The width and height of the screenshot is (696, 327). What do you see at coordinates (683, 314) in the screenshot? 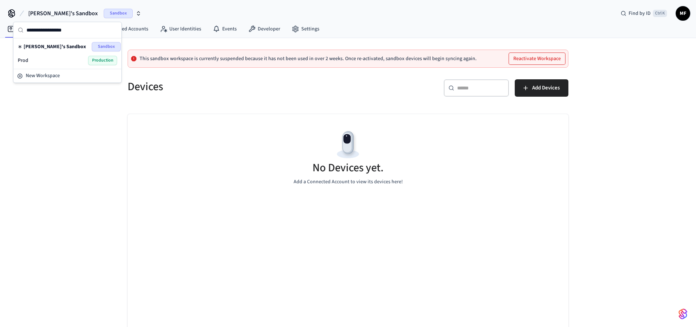
I see `img: SeamLogoGradient.69752ec5.svg` at bounding box center [683, 314].